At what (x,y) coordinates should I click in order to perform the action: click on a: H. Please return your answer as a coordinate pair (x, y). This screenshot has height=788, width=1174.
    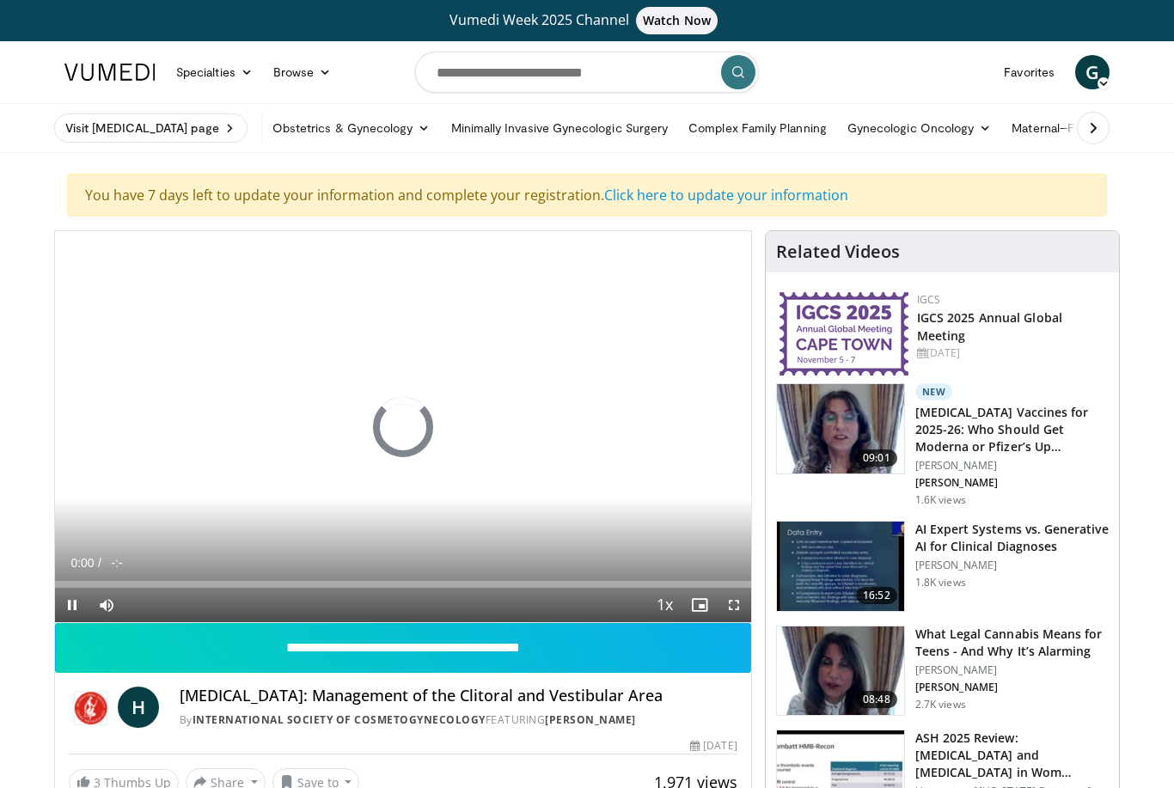
    Looking at the image, I should click on (138, 707).